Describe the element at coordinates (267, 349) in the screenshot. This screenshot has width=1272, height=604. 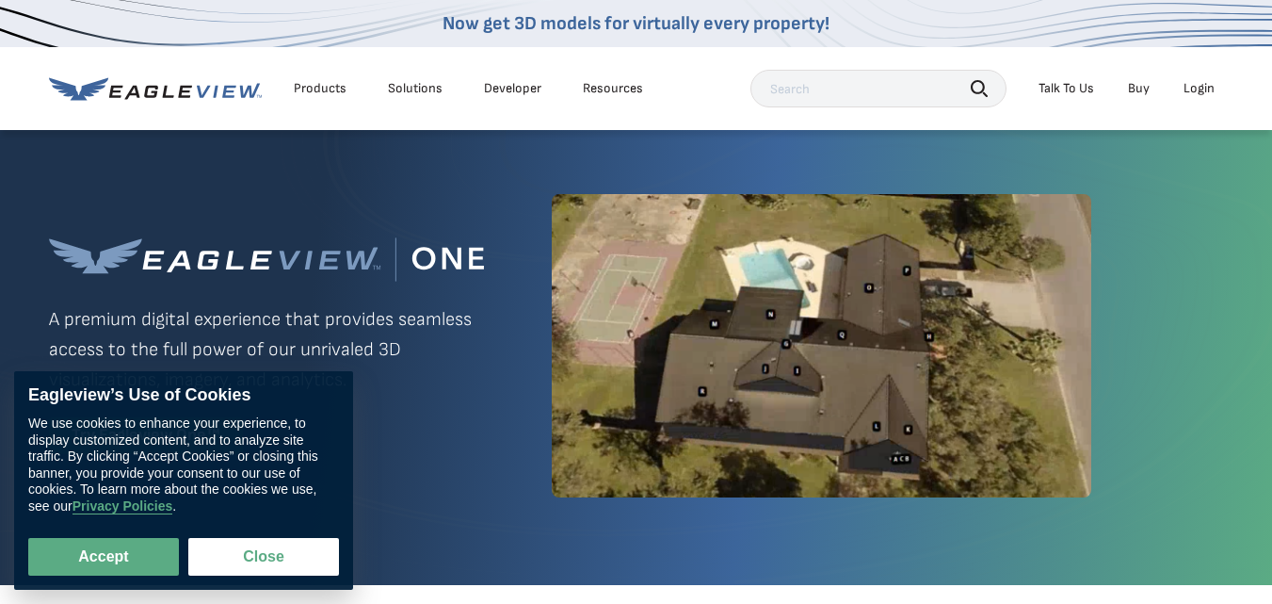
I see `p: A premium digital experience that provides seamless access to the full power of our unrivaled 3D ...` at that location.